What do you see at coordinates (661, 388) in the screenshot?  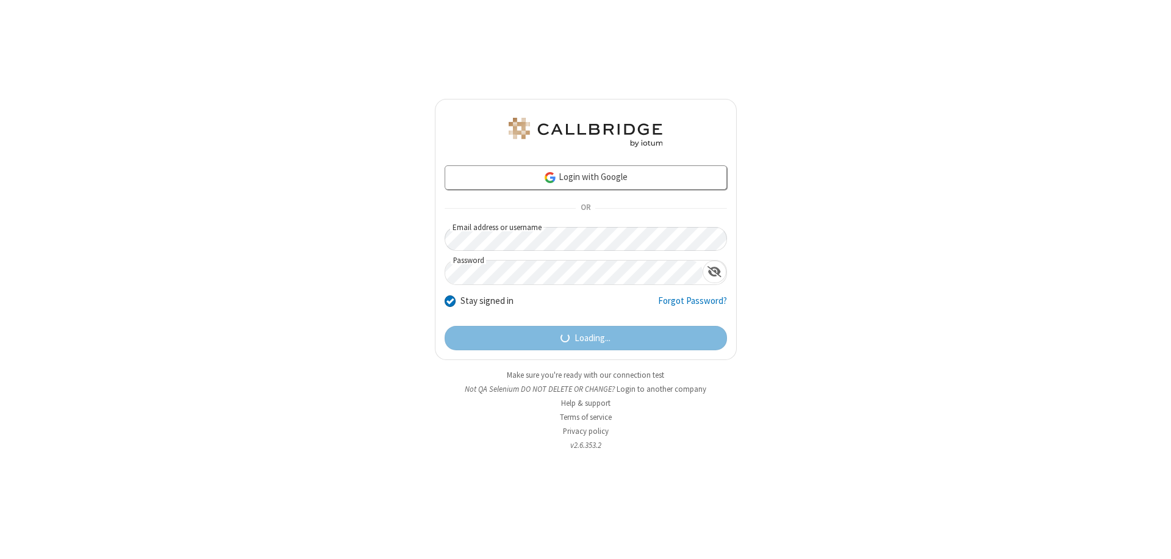 I see `button: Login to another company` at bounding box center [661, 388].